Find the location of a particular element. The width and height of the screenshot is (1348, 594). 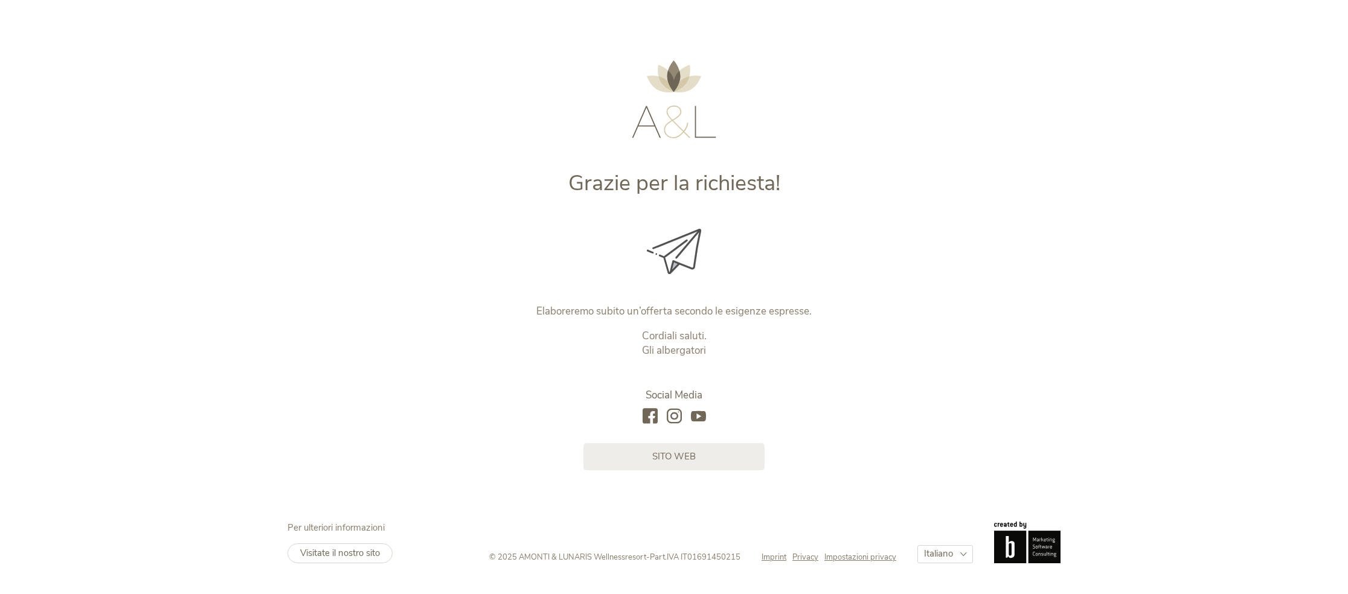

span: Grazie per la richiesta! is located at coordinates (674, 183).